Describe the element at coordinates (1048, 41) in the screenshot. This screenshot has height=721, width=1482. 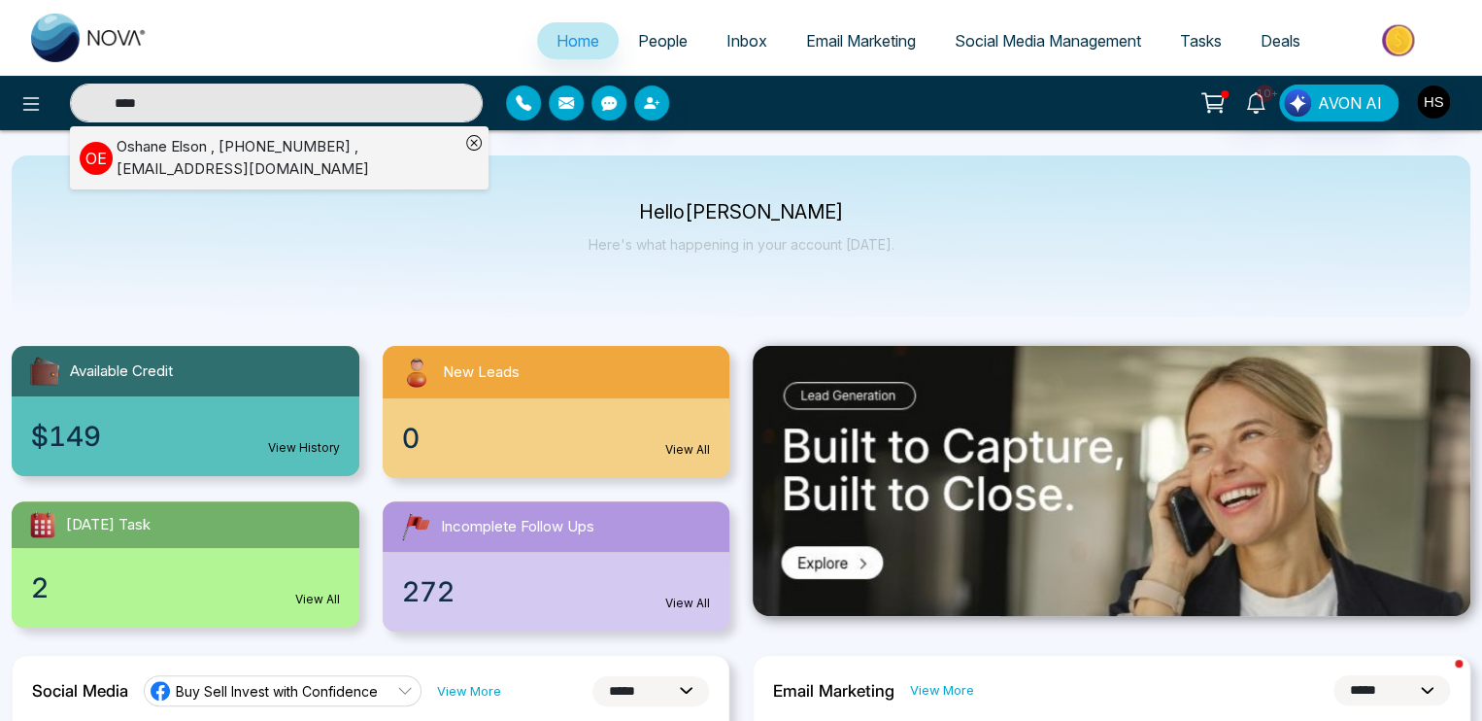
I see `a: Social Media Management` at that location.